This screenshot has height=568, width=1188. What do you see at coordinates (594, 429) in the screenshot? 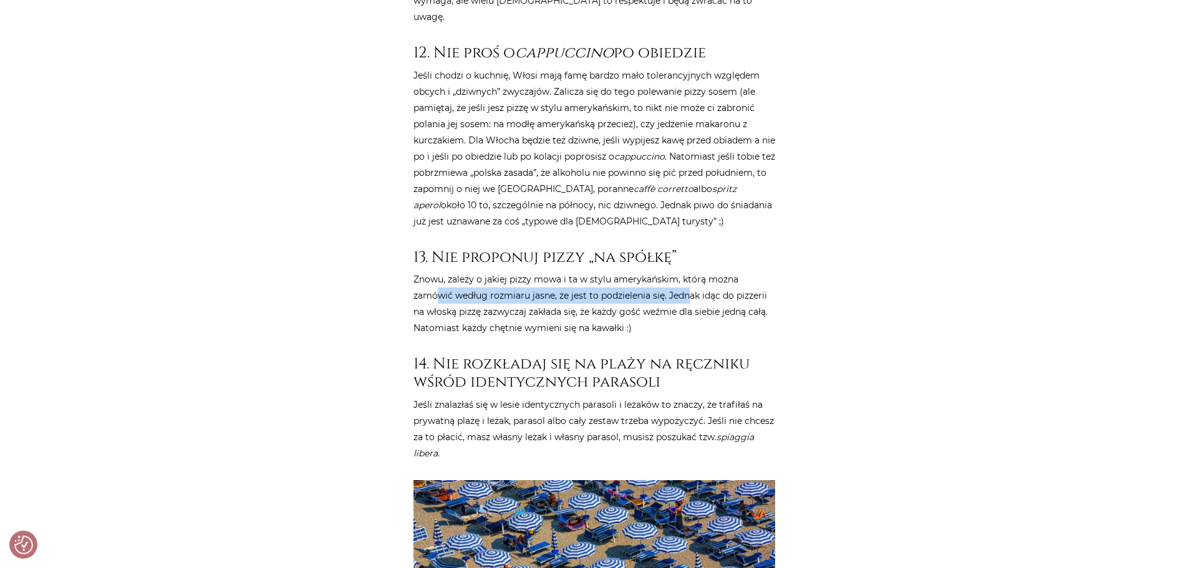
I see `p: Jeśli znalazłaś się w lesie identycznych parasoli i leżaków to znaczy, że trafiłaś na prywatną pl...` at bounding box center [594, 429].